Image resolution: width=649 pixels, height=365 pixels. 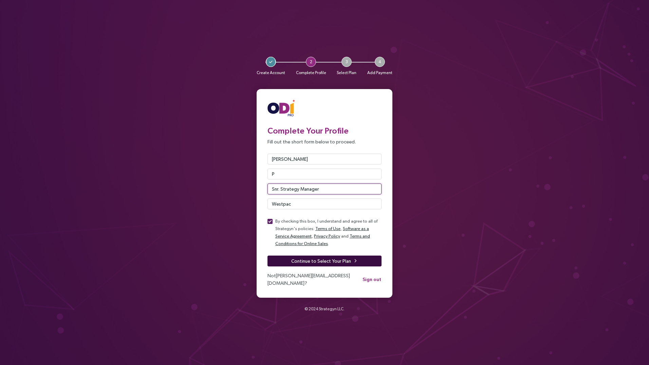 What do you see at coordinates (331, 309) in the screenshot?
I see `a: Strategyn LLC` at bounding box center [331, 309].